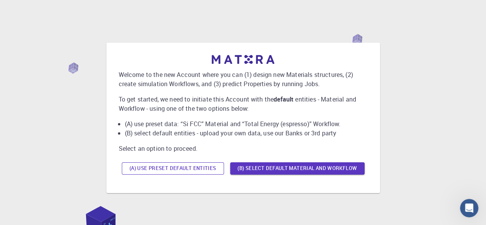 This screenshot has height=225, width=486. What do you see at coordinates (243, 148) in the screenshot?
I see `p: Select an option to proceed.` at bounding box center [243, 148].